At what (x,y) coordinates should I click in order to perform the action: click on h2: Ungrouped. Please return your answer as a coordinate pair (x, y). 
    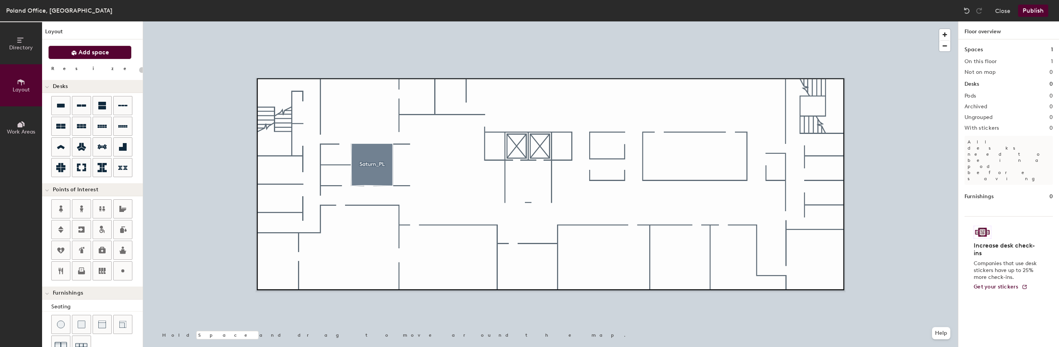
    Looking at the image, I should click on (979, 117).